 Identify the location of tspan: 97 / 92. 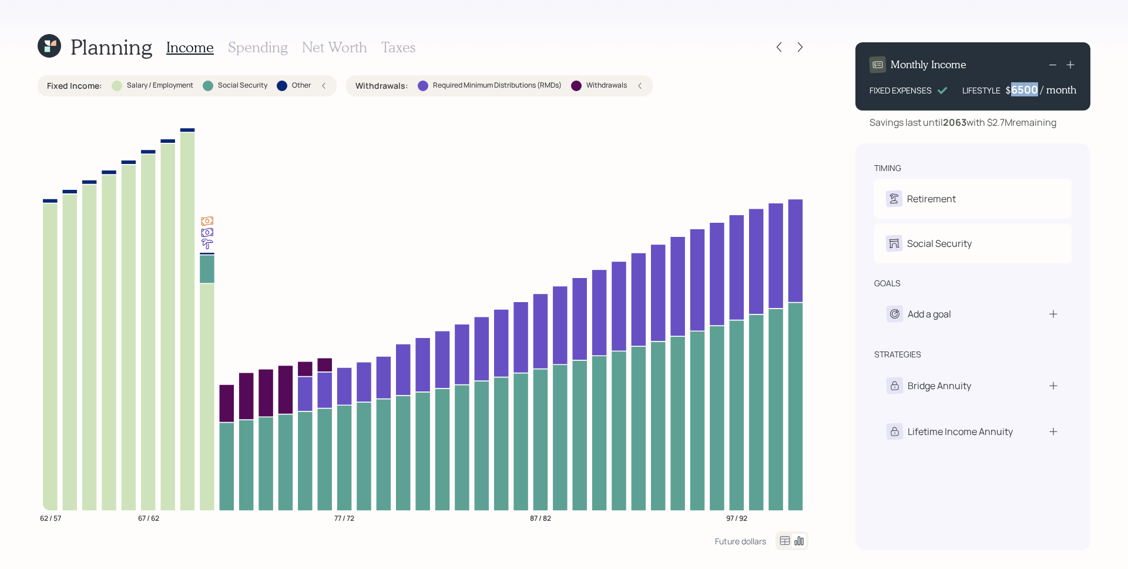
(737, 517).